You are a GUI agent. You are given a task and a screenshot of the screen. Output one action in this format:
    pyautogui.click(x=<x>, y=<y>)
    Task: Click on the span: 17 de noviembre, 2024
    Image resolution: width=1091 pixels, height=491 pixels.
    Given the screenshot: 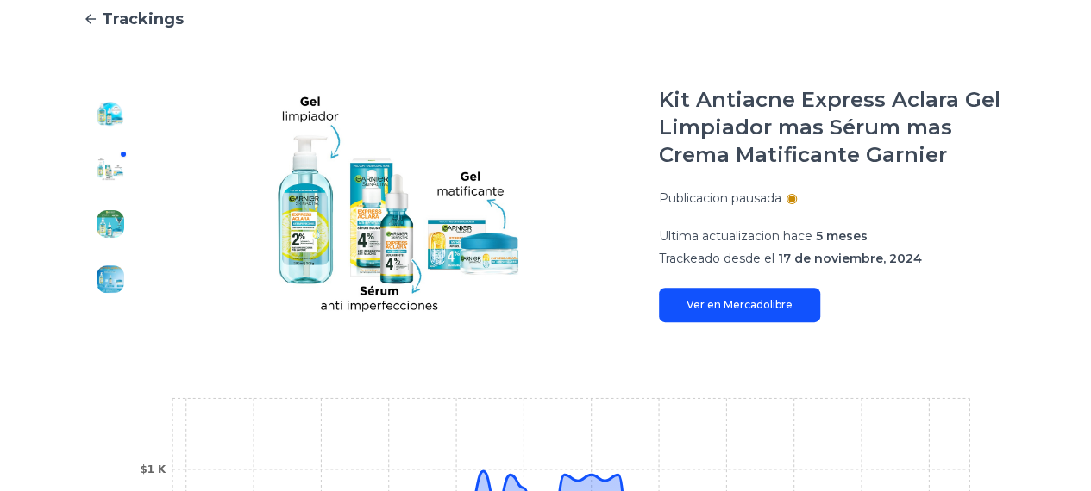 What is the action you would take?
    pyautogui.click(x=849, y=259)
    